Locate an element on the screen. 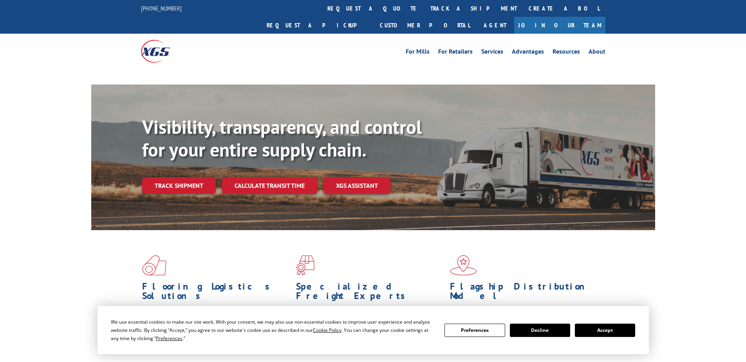  img: xgs-icon-total-supply-chain-intelligence-red is located at coordinates (154, 266).